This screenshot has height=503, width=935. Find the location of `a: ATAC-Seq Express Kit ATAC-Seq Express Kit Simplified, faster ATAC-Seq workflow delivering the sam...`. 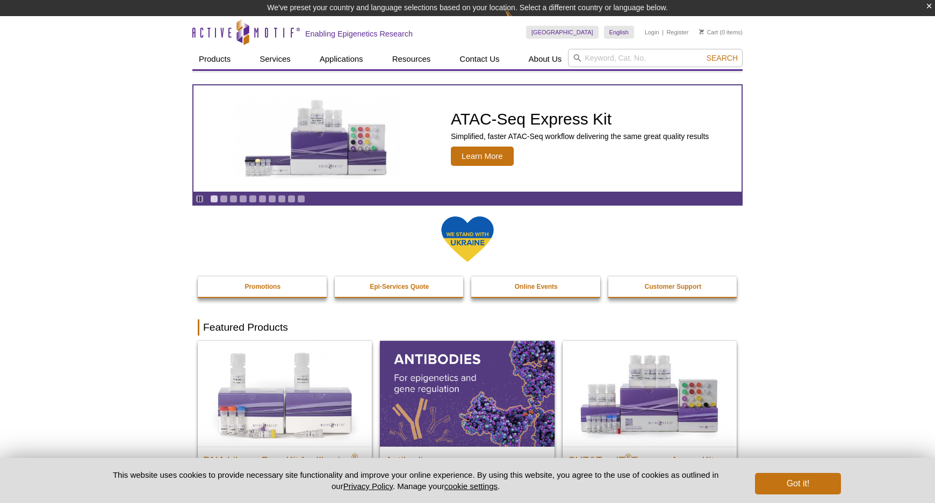

a: ATAC-Seq Express Kit ATAC-Seq Express Kit Simplified, faster ATAC-Seq workflow delivering the sam... is located at coordinates (467, 139).